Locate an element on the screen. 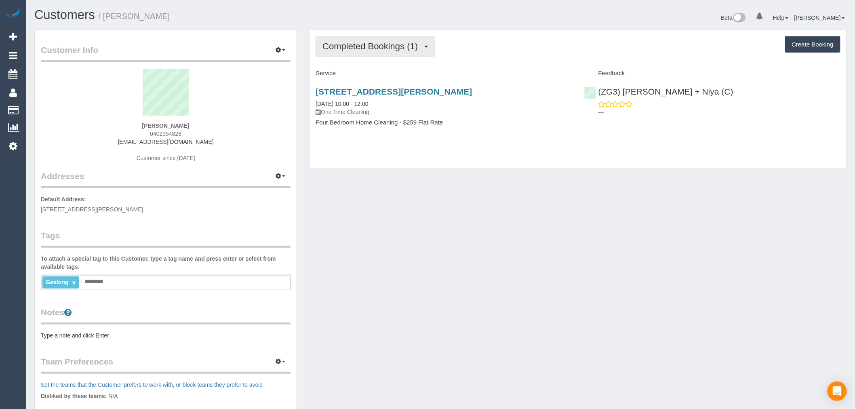  label: To attach a special tag to this Customer, type a tag name and press enter or select from availabl... is located at coordinates (166, 263).